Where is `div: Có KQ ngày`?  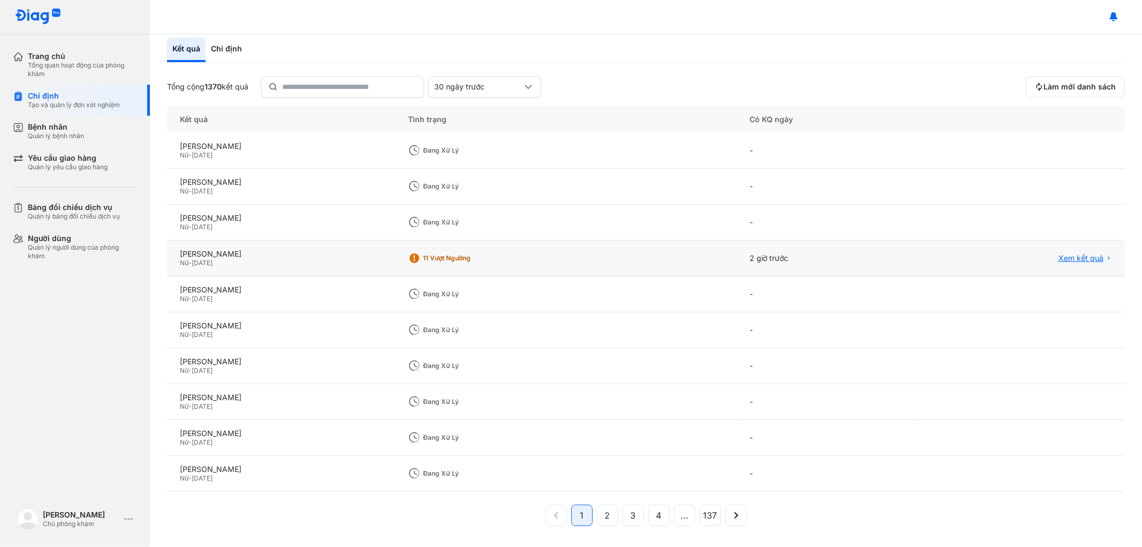 div: Có KQ ngày is located at coordinates (826, 119).